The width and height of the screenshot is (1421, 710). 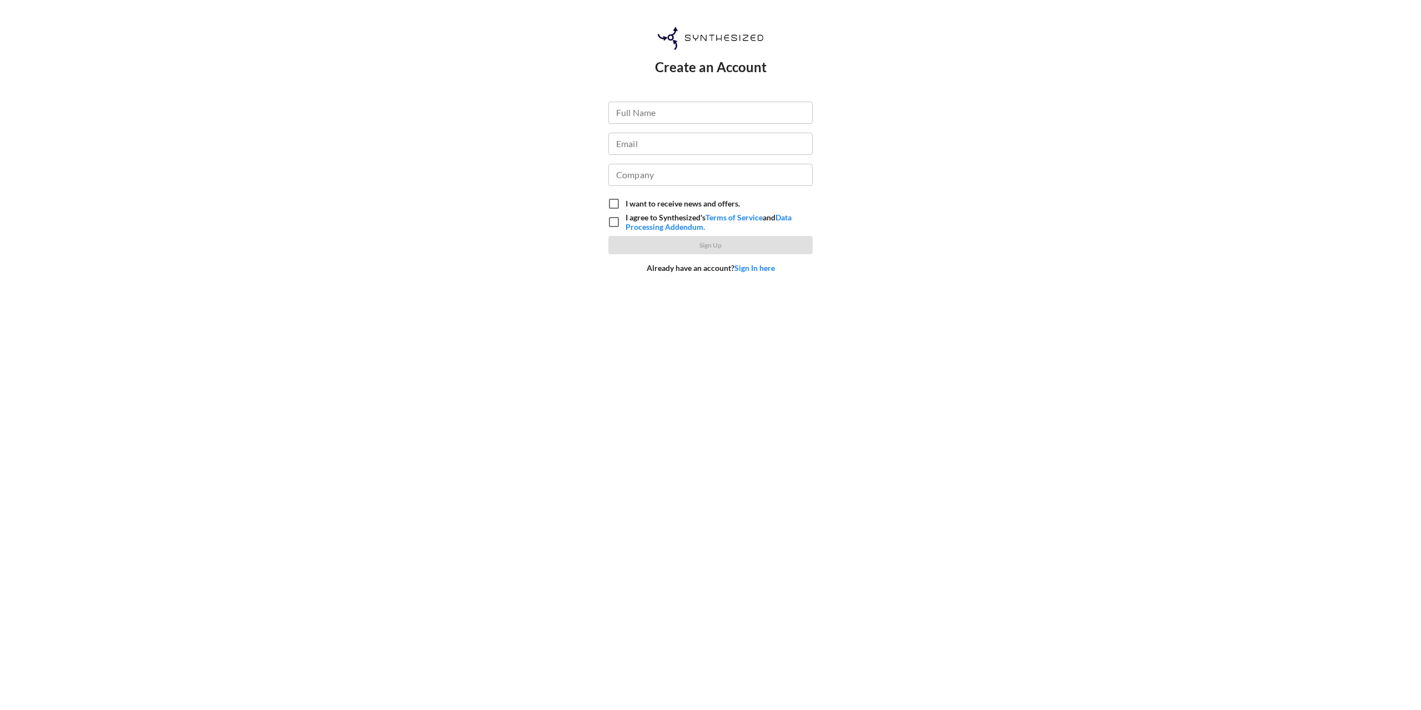 What do you see at coordinates (711, 175) in the screenshot?
I see `input: Company` at bounding box center [711, 175].